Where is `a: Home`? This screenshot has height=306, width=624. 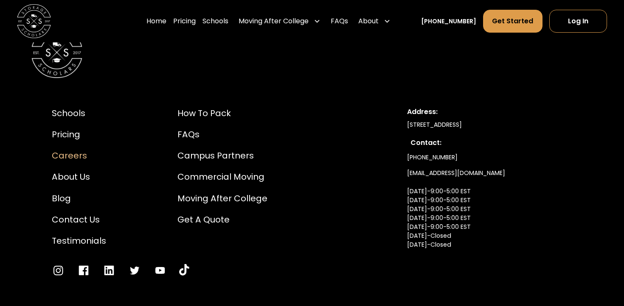
a: Home is located at coordinates (156, 21).